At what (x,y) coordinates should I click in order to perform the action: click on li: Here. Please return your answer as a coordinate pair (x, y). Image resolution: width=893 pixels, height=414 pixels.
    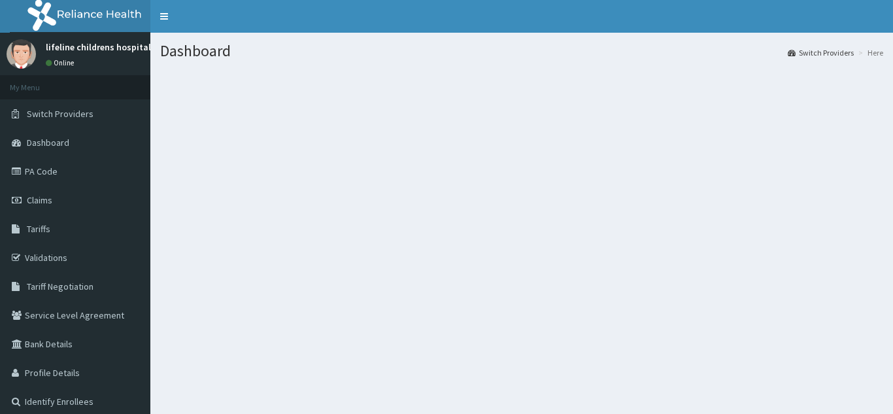
    Looking at the image, I should click on (869, 52).